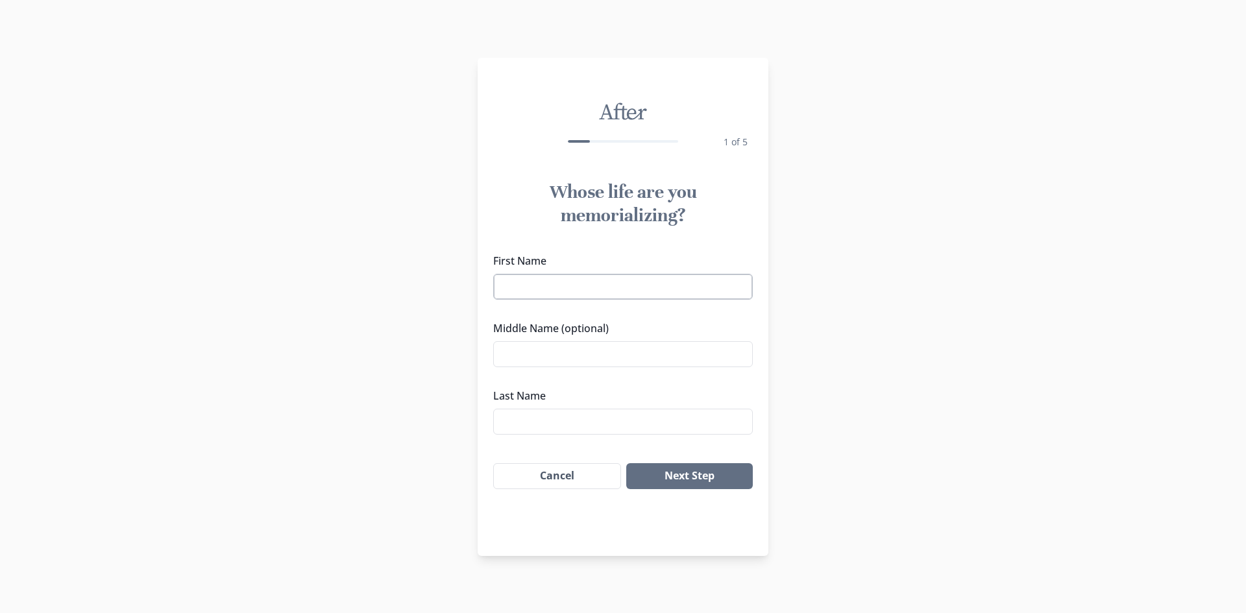 This screenshot has height=613, width=1246. What do you see at coordinates (619, 261) in the screenshot?
I see `label: First Name` at bounding box center [619, 261].